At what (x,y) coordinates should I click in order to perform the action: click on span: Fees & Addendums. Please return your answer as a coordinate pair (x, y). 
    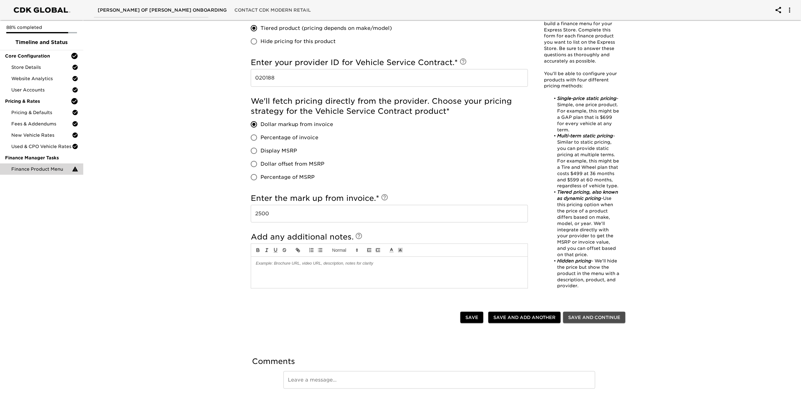
    Looking at the image, I should click on (41, 124).